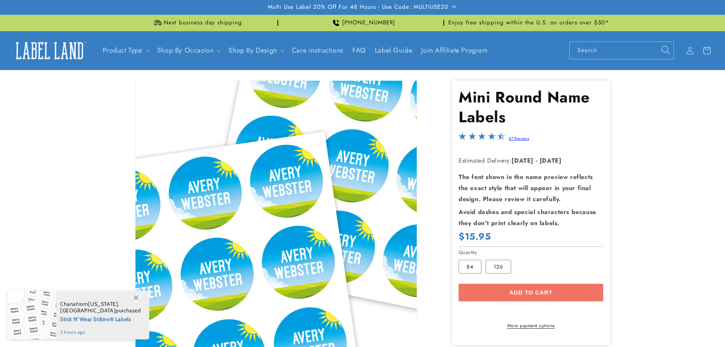 This screenshot has height=347, width=725. Describe the element at coordinates (531, 107) in the screenshot. I see `h1: Mini Round Name Labels` at that location.